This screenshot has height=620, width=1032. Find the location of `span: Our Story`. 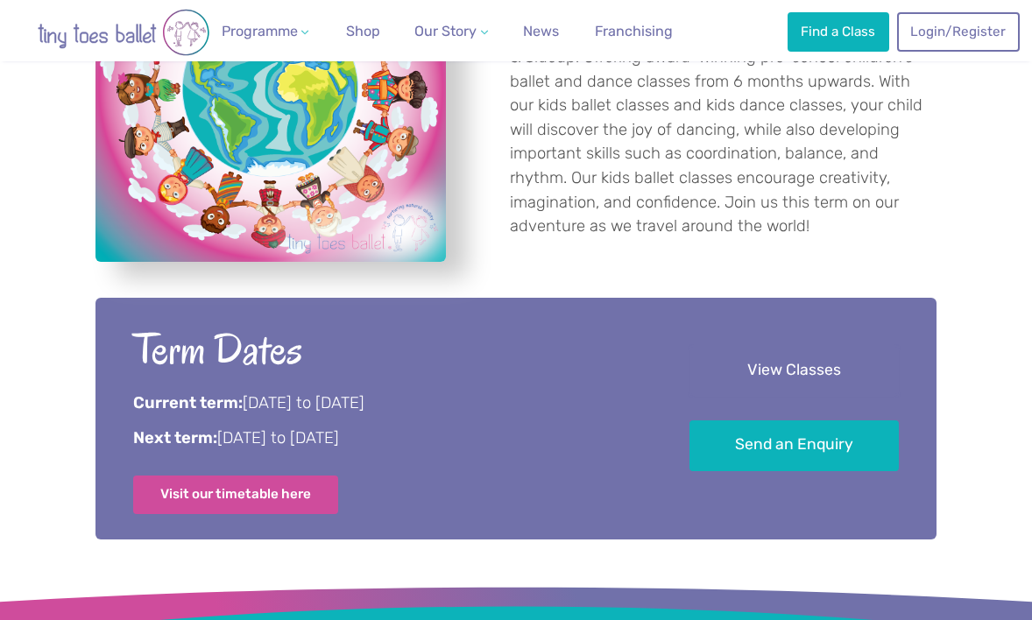

span: Our Story is located at coordinates (445, 31).